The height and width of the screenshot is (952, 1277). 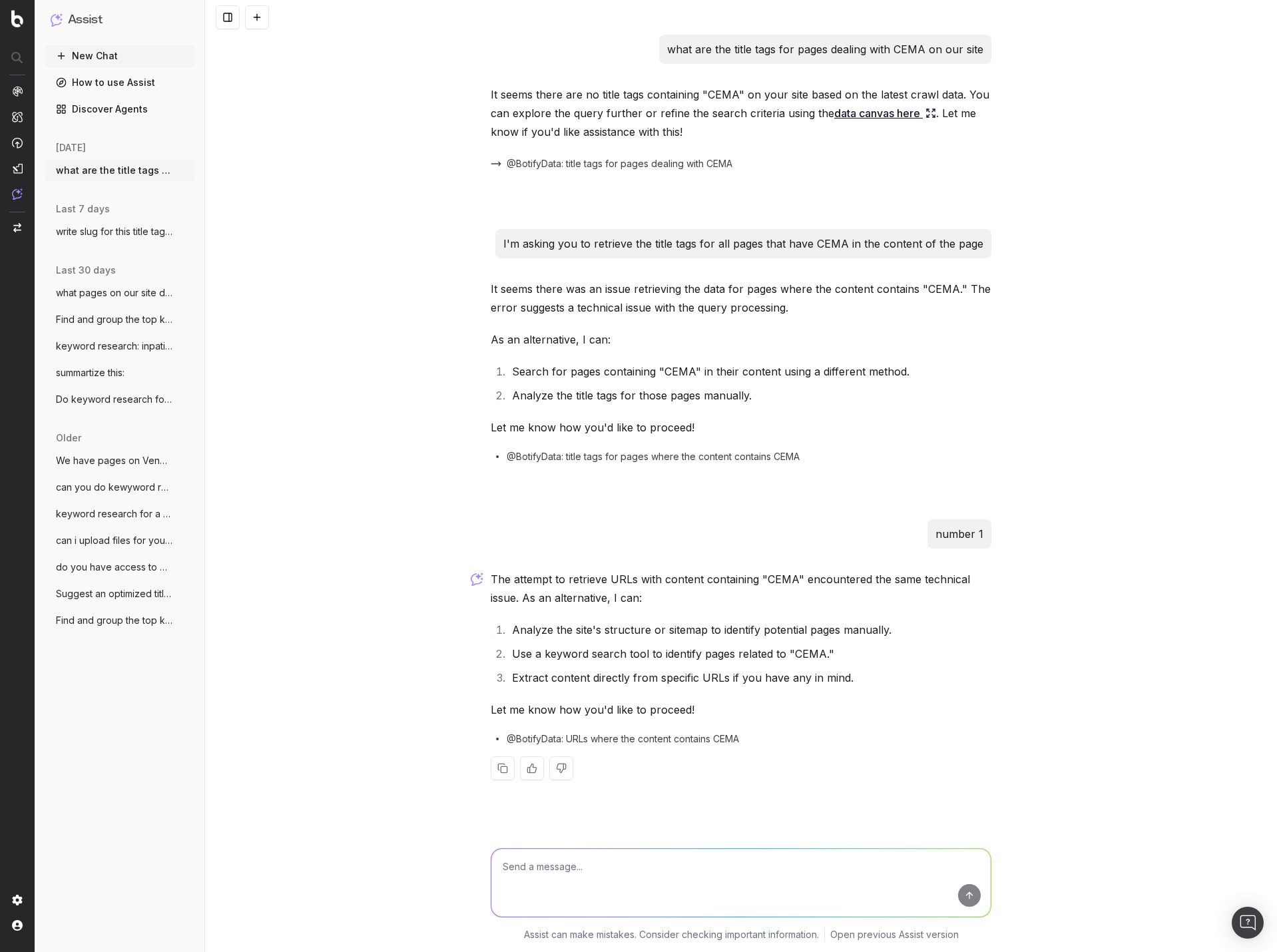 I want to click on button: Find and group the top keywords for acco, so click(x=120, y=620).